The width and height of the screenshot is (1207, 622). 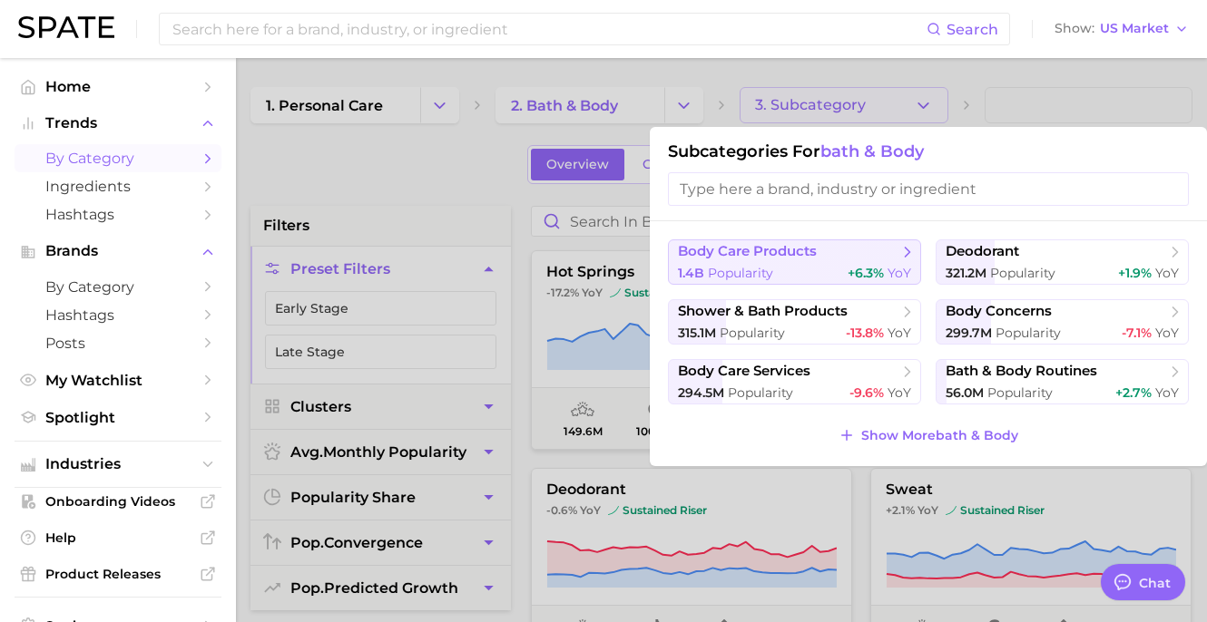 I want to click on button: Brands, so click(x=118, y=251).